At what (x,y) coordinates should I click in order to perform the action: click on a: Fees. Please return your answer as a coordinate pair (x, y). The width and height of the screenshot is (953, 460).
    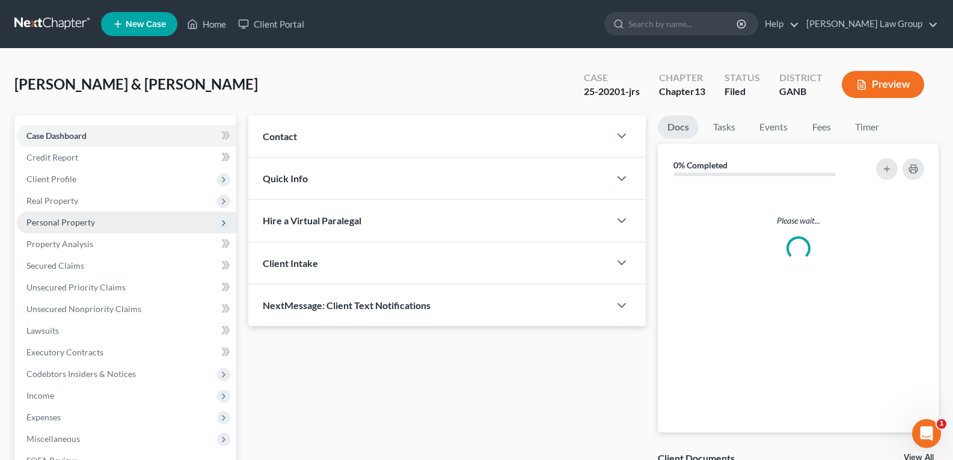
    Looking at the image, I should click on (821, 127).